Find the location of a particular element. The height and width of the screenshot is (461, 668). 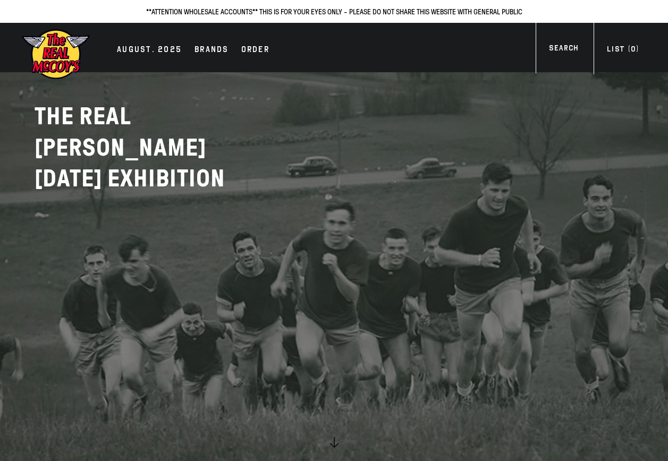

div: List ( ) is located at coordinates (623, 50).